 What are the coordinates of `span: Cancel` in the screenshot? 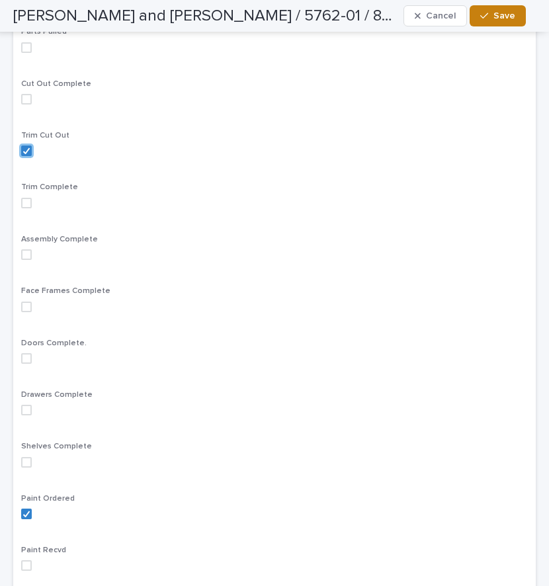 It's located at (440, 16).